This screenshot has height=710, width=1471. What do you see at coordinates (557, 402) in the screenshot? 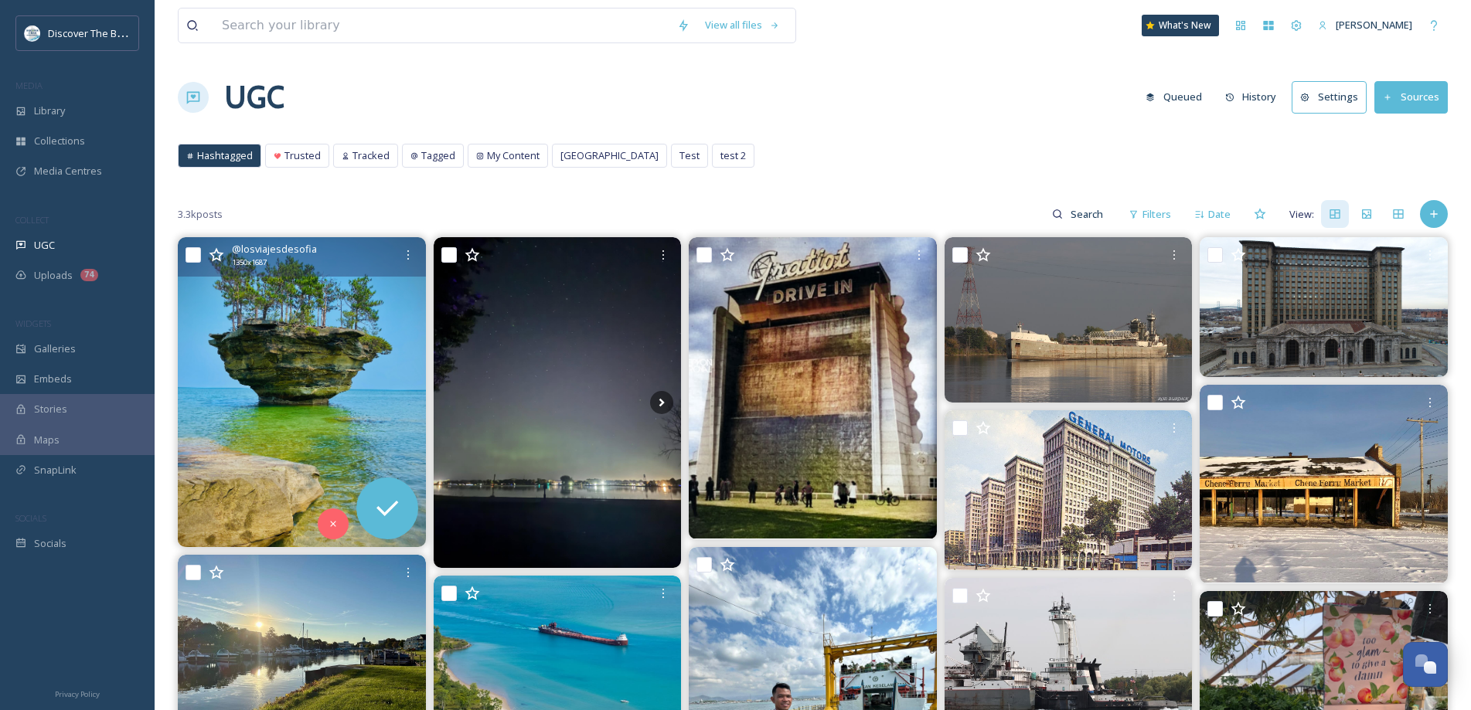
I see `img: Saw a wee bit of the northern lights late Tuesday night 😊🌌` at bounding box center [557, 402].